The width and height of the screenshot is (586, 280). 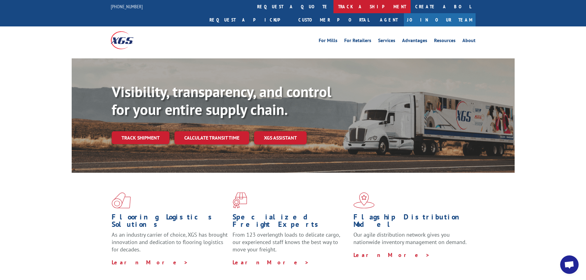 I want to click on b: Visibility, transparency, and control for your entire supply chain., so click(x=222, y=101).